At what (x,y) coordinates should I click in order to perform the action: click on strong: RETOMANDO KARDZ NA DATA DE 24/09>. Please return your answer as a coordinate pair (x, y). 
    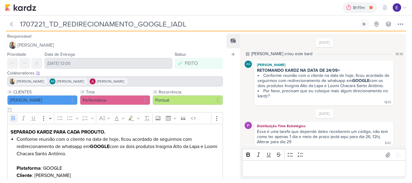
    Looking at the image, I should click on (298, 70).